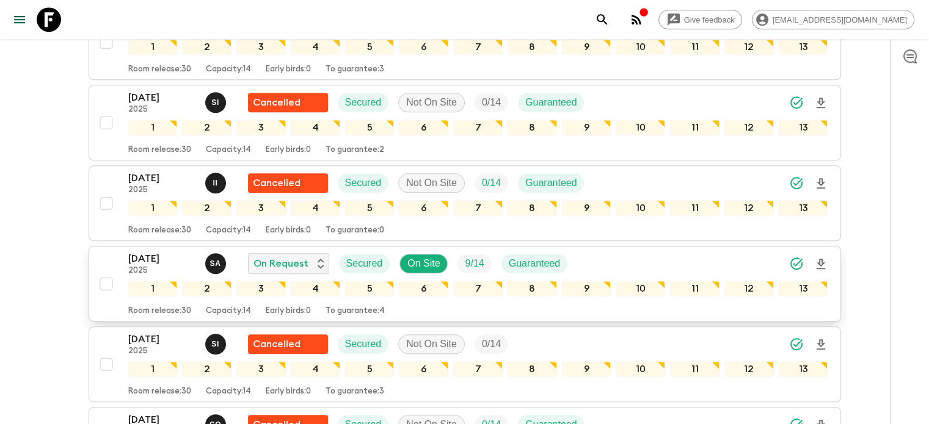  What do you see at coordinates (700, 20) in the screenshot?
I see `a: Give feedback` at bounding box center [700, 20].